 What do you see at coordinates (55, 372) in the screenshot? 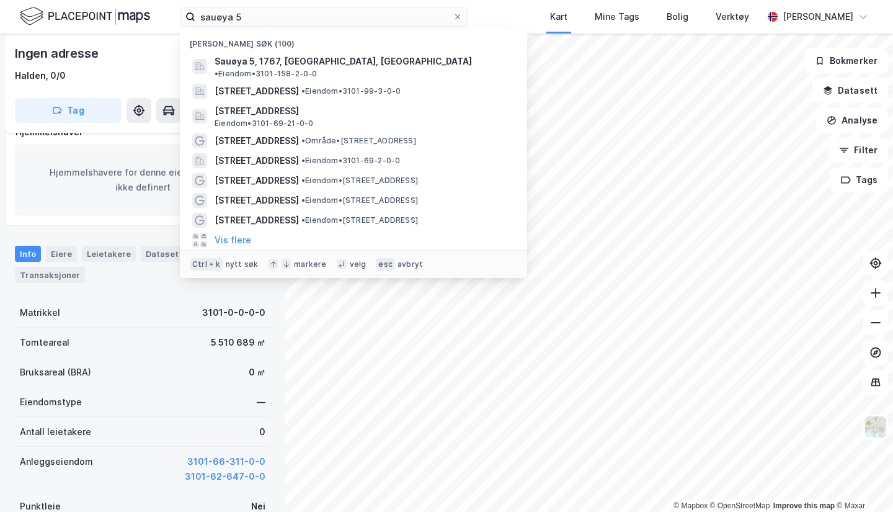
I see `div: Bruksareal (BRA)` at bounding box center [55, 372].